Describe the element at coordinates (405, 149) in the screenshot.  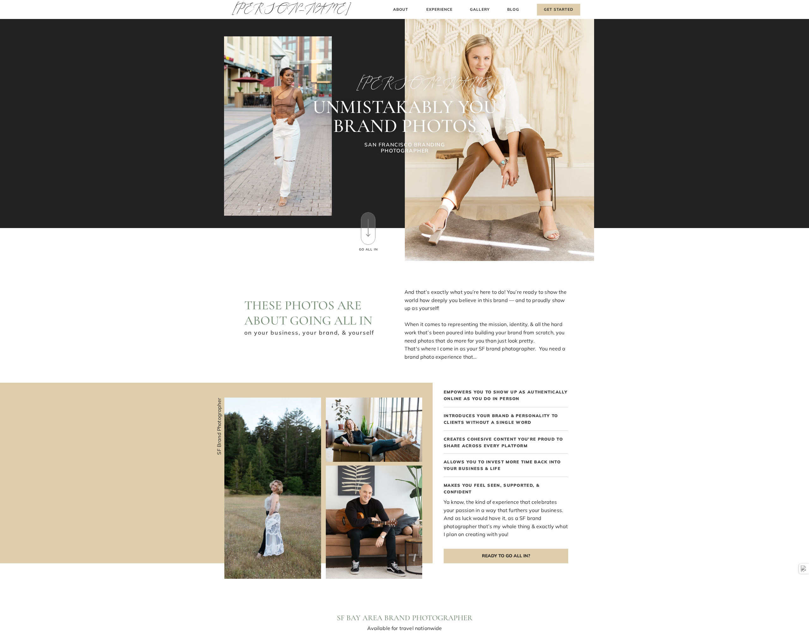
I see `h1: SAN FRANCISCO BRANDING PHOTOGRAPHER` at that location.